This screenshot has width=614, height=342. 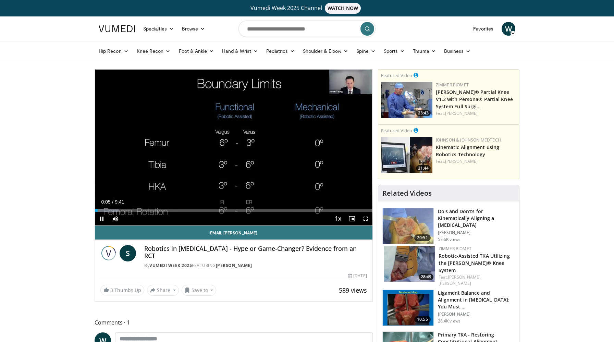 I want to click on a: Vumedi Week 2025 ChannelWATCH NOW, so click(x=307, y=8).